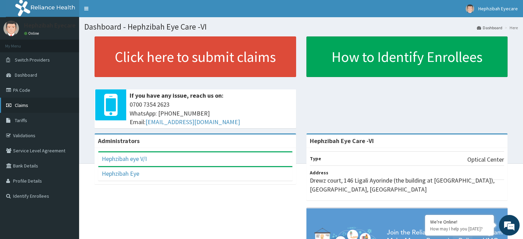 The image size is (523, 239). What do you see at coordinates (120, 173) in the screenshot?
I see `a: Hephzibah Eye` at bounding box center [120, 173].